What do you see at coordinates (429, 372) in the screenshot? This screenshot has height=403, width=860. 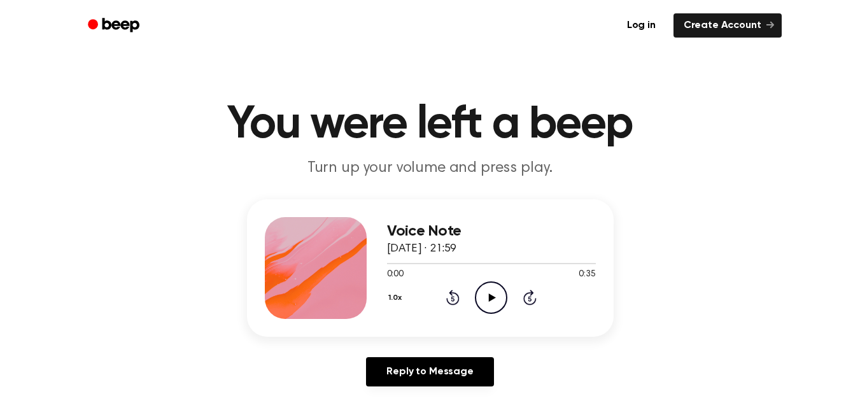 I see `a: Reply to Message` at bounding box center [429, 372].